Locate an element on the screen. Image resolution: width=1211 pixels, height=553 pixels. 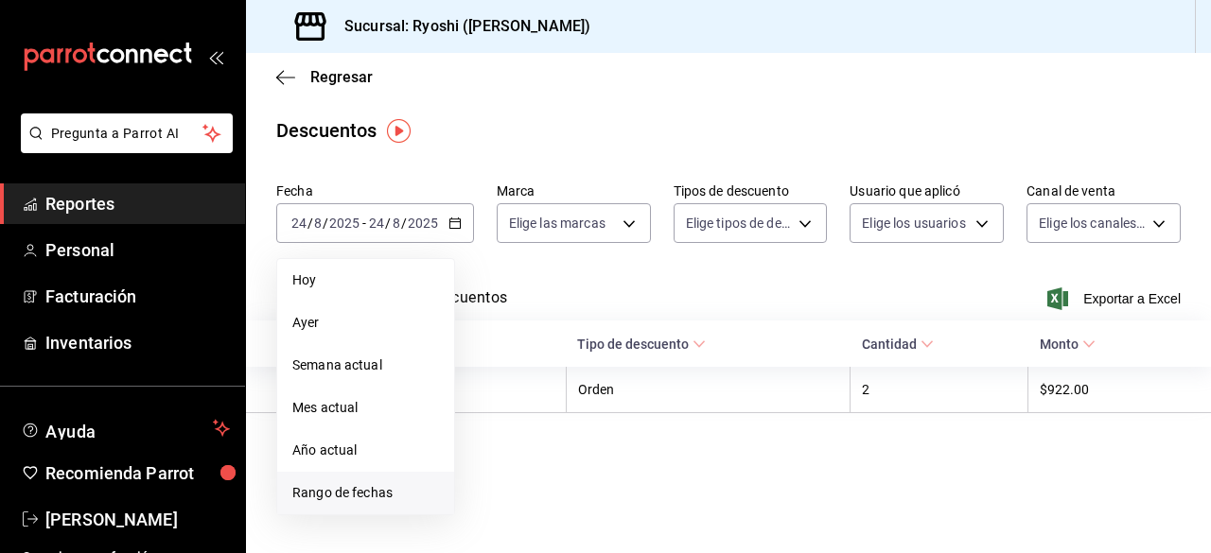
button: Exportar a Excel is located at coordinates (1115, 299).